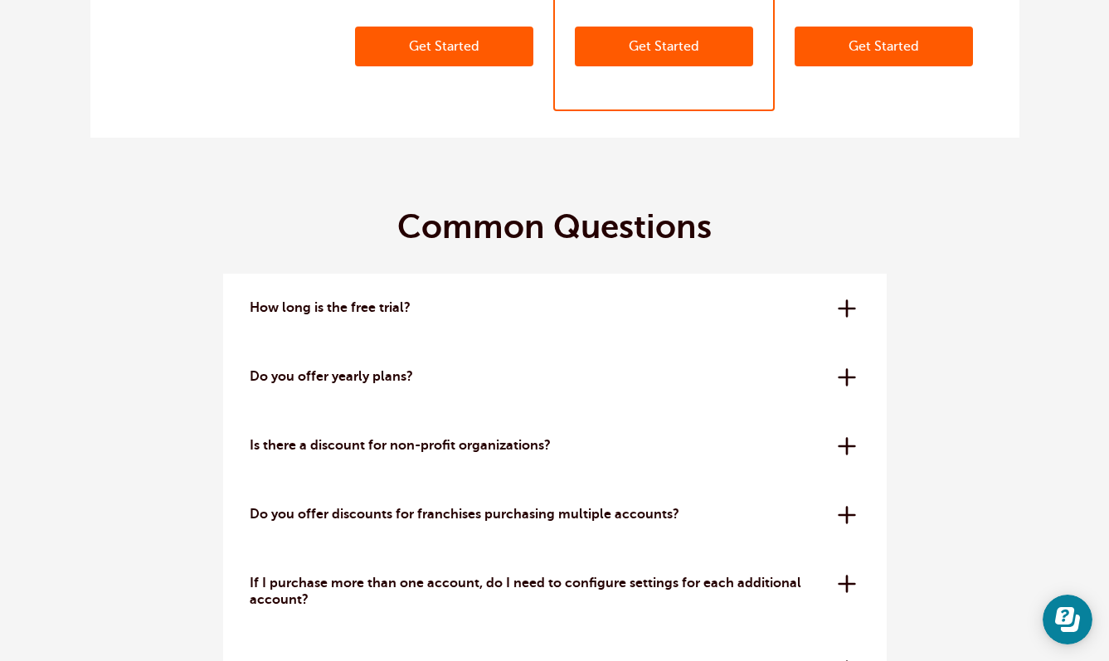 The image size is (1109, 661). What do you see at coordinates (538, 446) in the screenshot?
I see `p: Is there a discount for non-profit organizations?` at bounding box center [538, 446].